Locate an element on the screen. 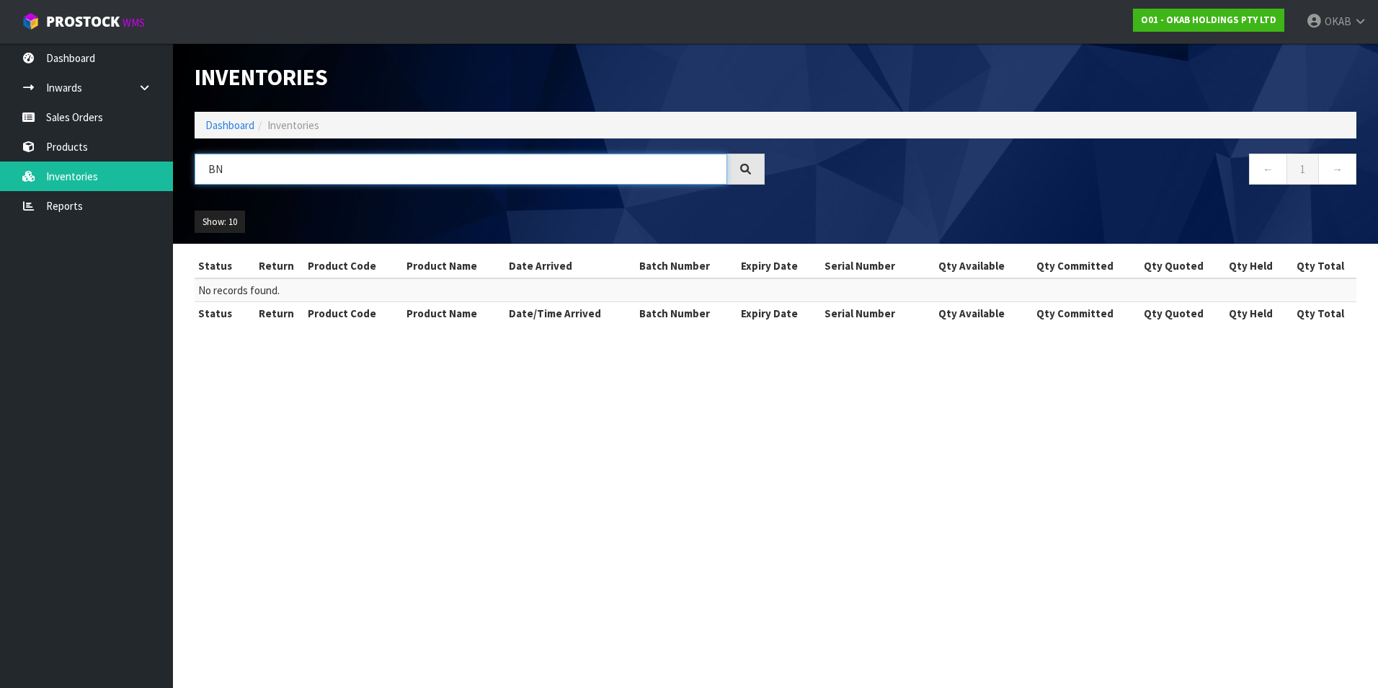 Image resolution: width=1378 pixels, height=688 pixels. small: WMS is located at coordinates (133, 22).